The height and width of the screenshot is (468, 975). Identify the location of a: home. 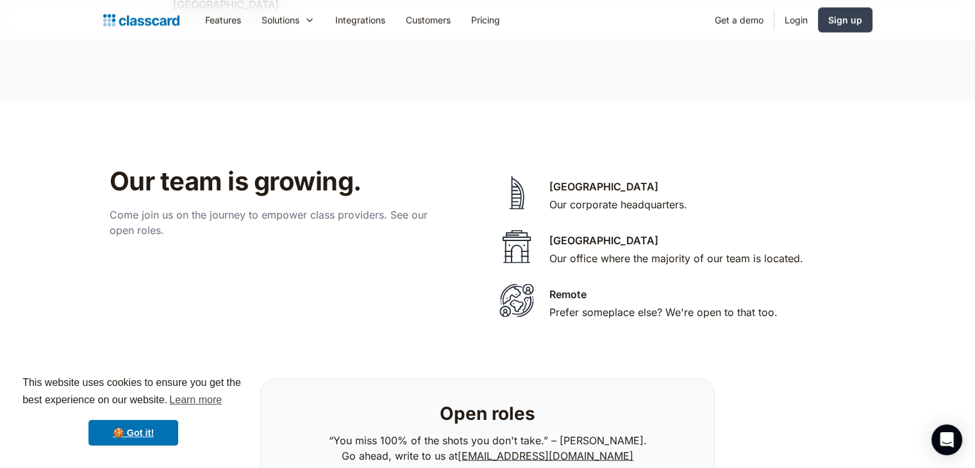
(141, 21).